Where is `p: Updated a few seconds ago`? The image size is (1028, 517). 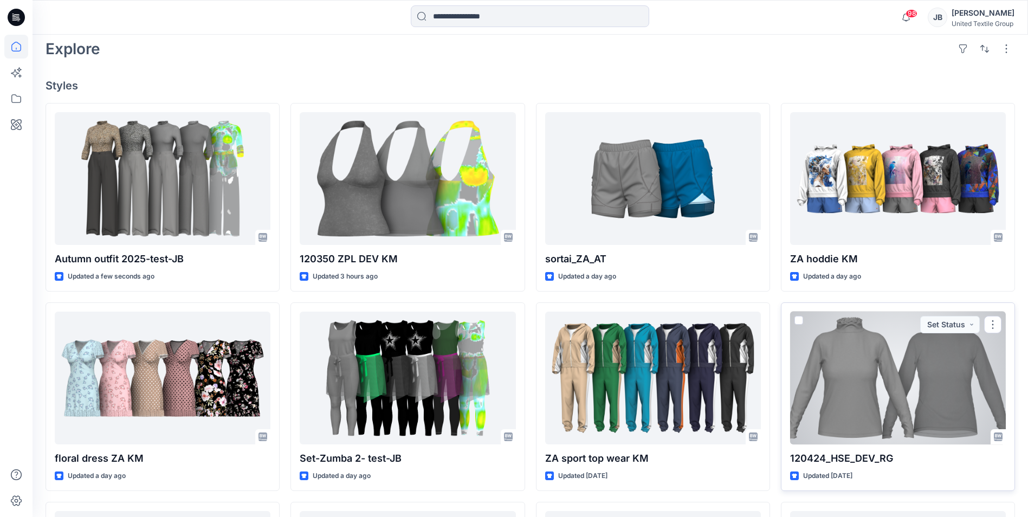 p: Updated a few seconds ago is located at coordinates (111, 276).